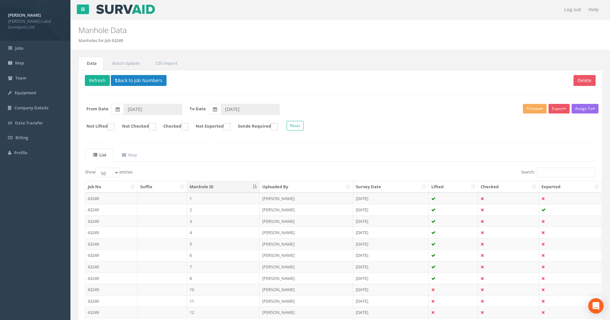  What do you see at coordinates (97, 109) in the screenshot?
I see `label: From Date` at bounding box center [97, 109].